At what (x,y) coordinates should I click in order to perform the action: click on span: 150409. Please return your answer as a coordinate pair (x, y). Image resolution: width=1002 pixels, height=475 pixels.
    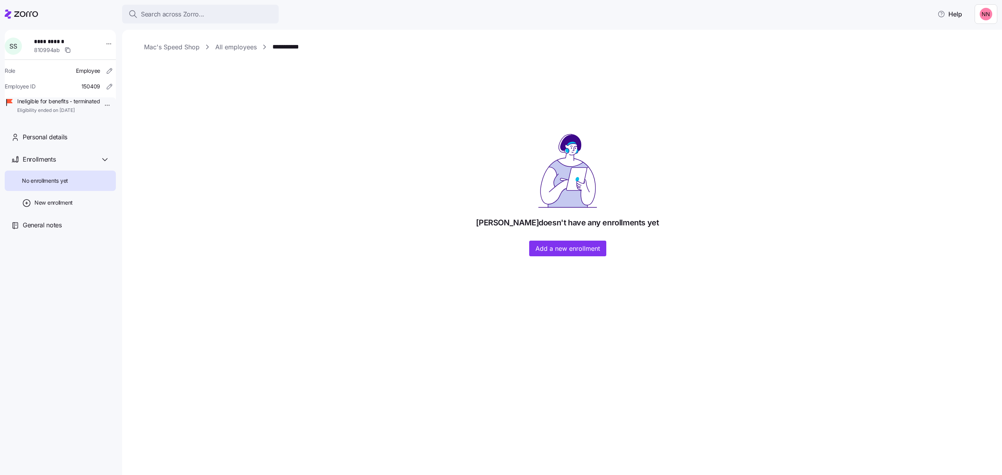
    Looking at the image, I should click on (91, 86).